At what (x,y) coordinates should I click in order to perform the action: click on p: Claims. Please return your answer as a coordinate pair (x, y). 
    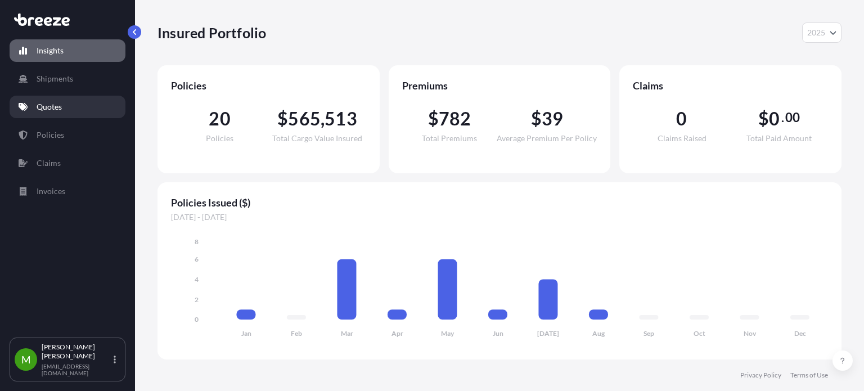
    Looking at the image, I should click on (48, 163).